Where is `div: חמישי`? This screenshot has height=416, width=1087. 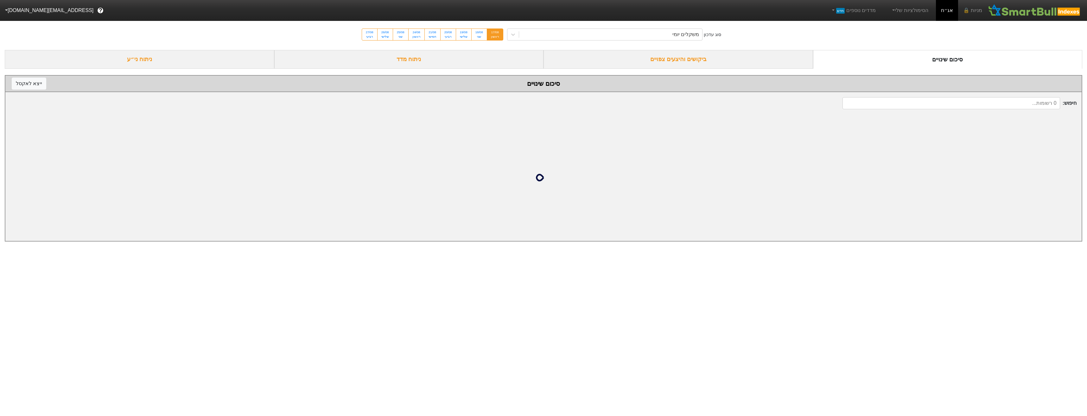 div: חמישי is located at coordinates (432, 37).